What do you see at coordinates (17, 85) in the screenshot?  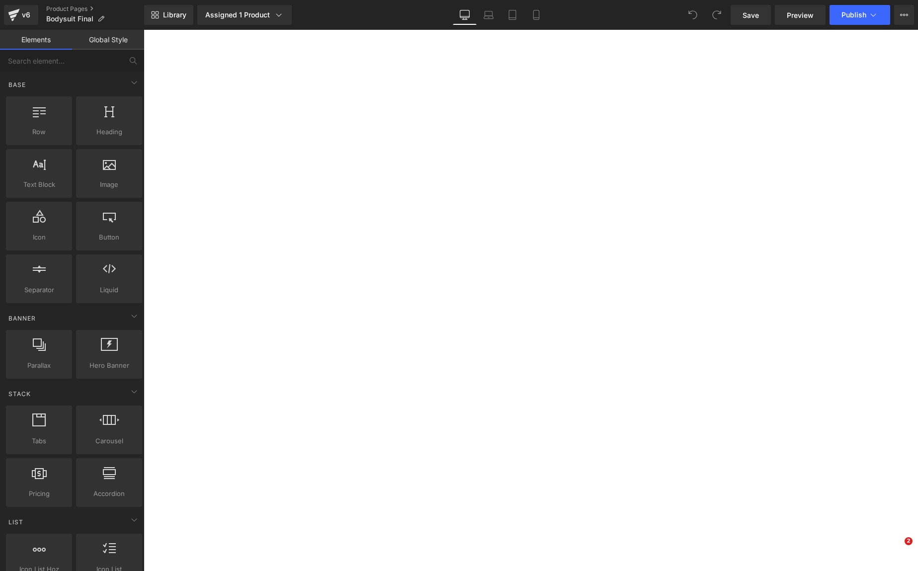 I see `span: Base` at bounding box center [17, 85].